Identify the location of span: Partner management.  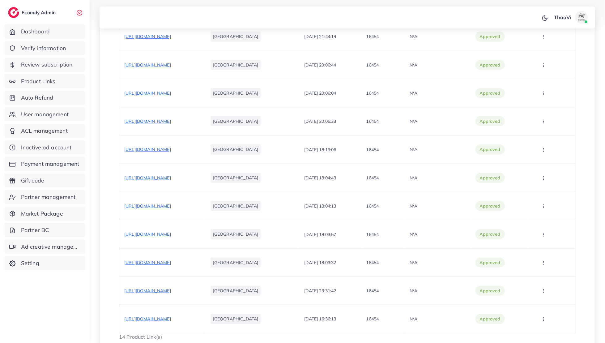
(48, 197).